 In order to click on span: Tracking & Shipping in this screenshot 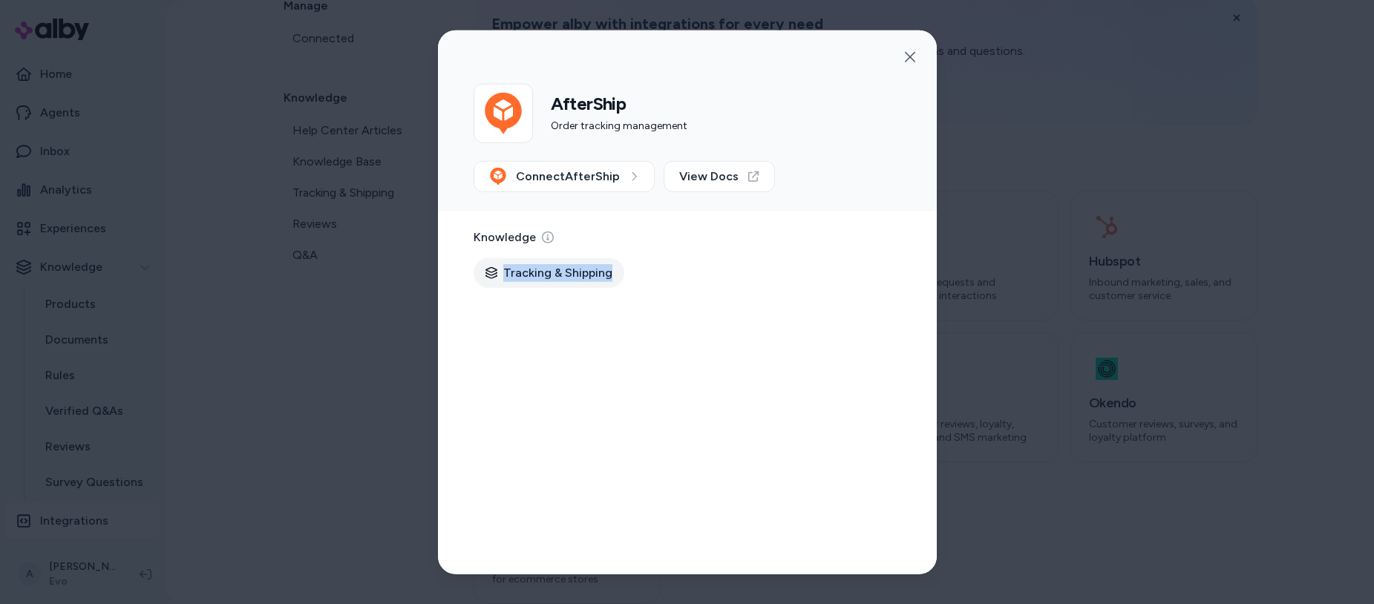, I will do `click(558, 273)`.